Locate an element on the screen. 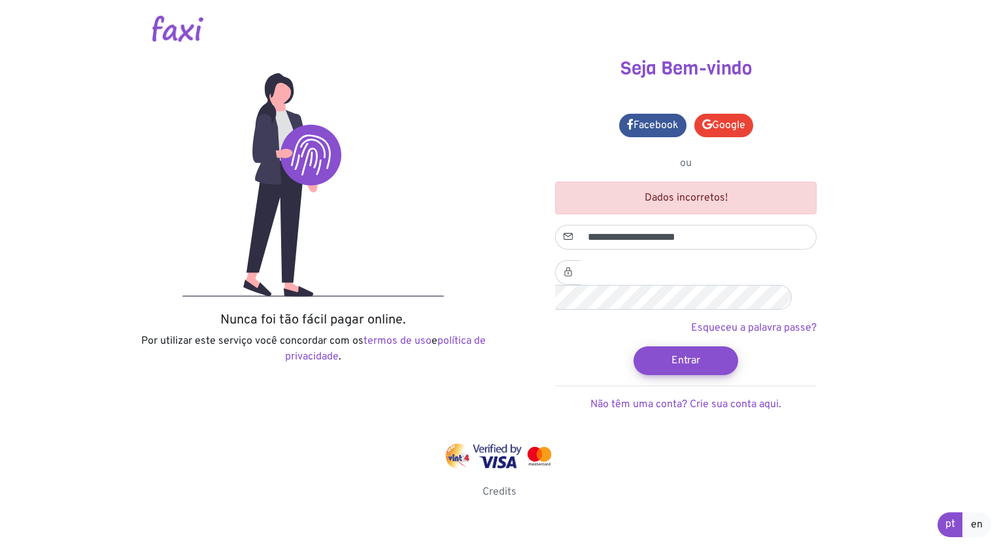  a: Não têm uma conta? Crie sua conta aqui. is located at coordinates (686, 405).